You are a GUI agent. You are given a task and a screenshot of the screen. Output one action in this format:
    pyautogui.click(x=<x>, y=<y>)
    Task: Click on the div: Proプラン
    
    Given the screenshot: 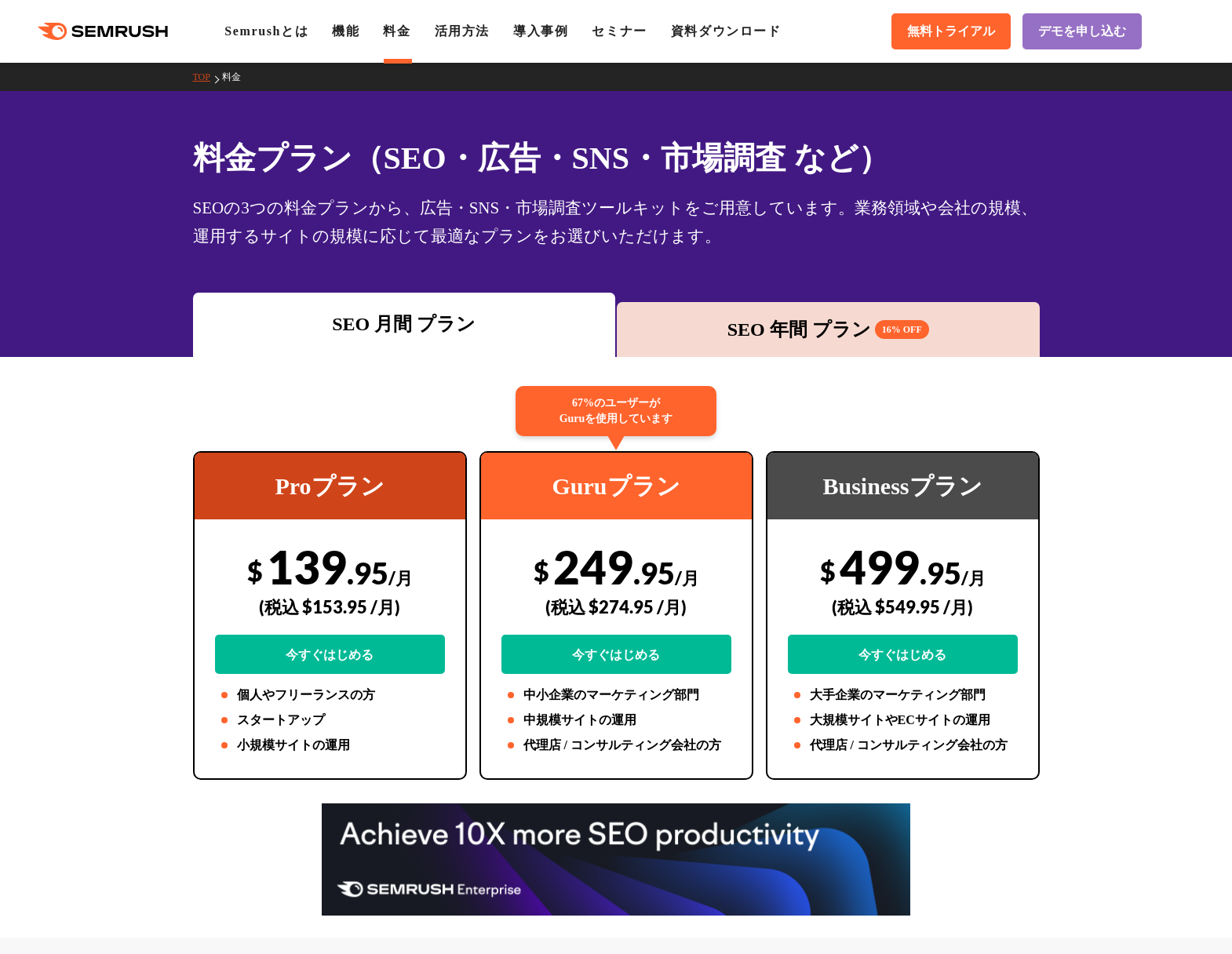 What is the action you would take?
    pyautogui.click(x=330, y=486)
    